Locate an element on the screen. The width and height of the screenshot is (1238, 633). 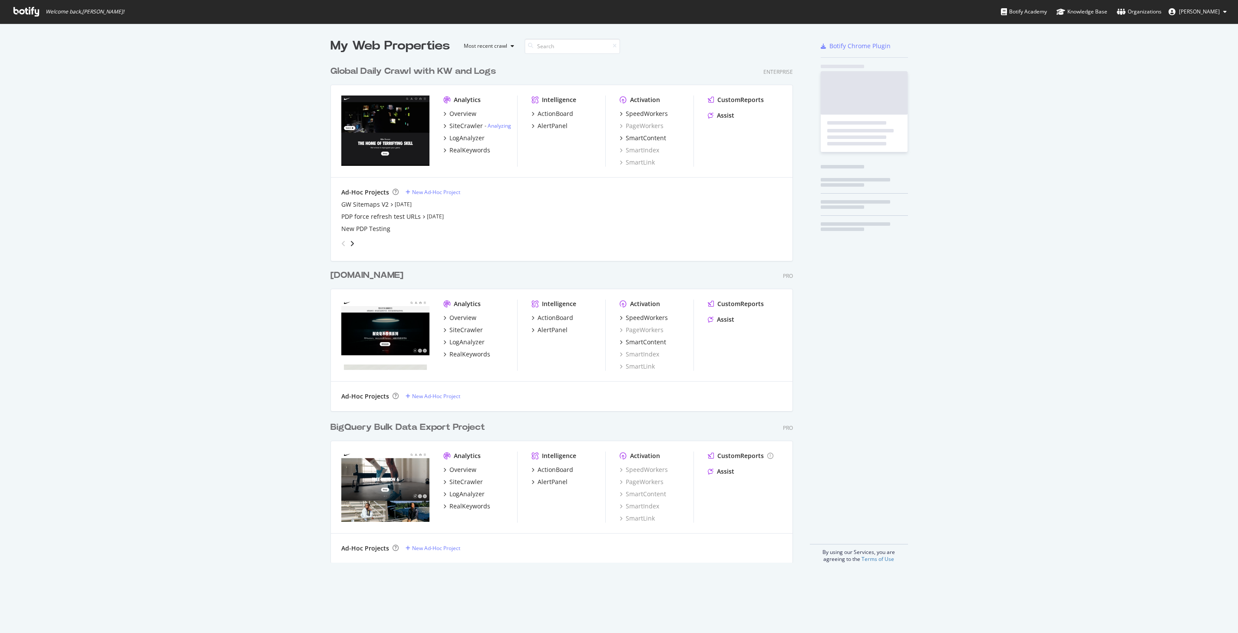
div: Knowledge Base is located at coordinates (1082, 12).